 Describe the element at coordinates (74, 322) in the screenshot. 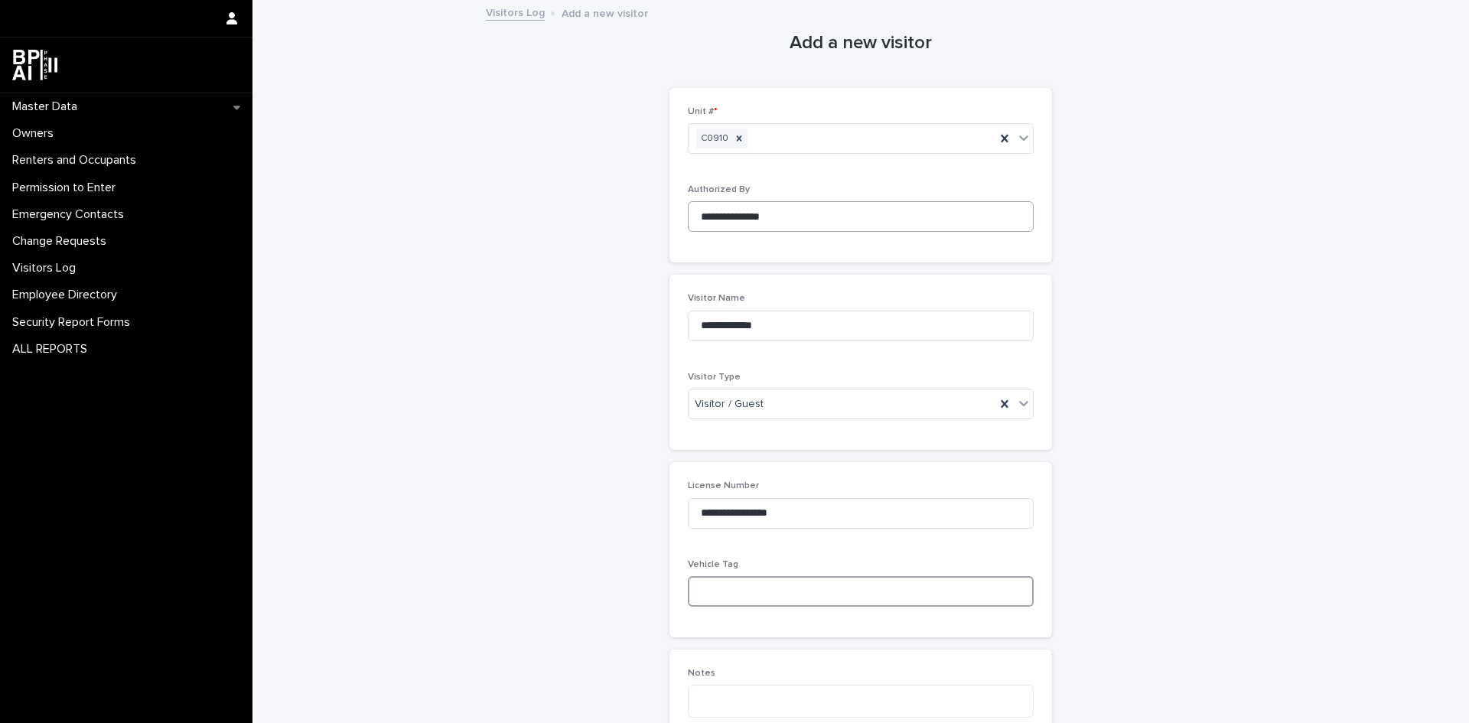

I see `p: Security Report Forms` at that location.